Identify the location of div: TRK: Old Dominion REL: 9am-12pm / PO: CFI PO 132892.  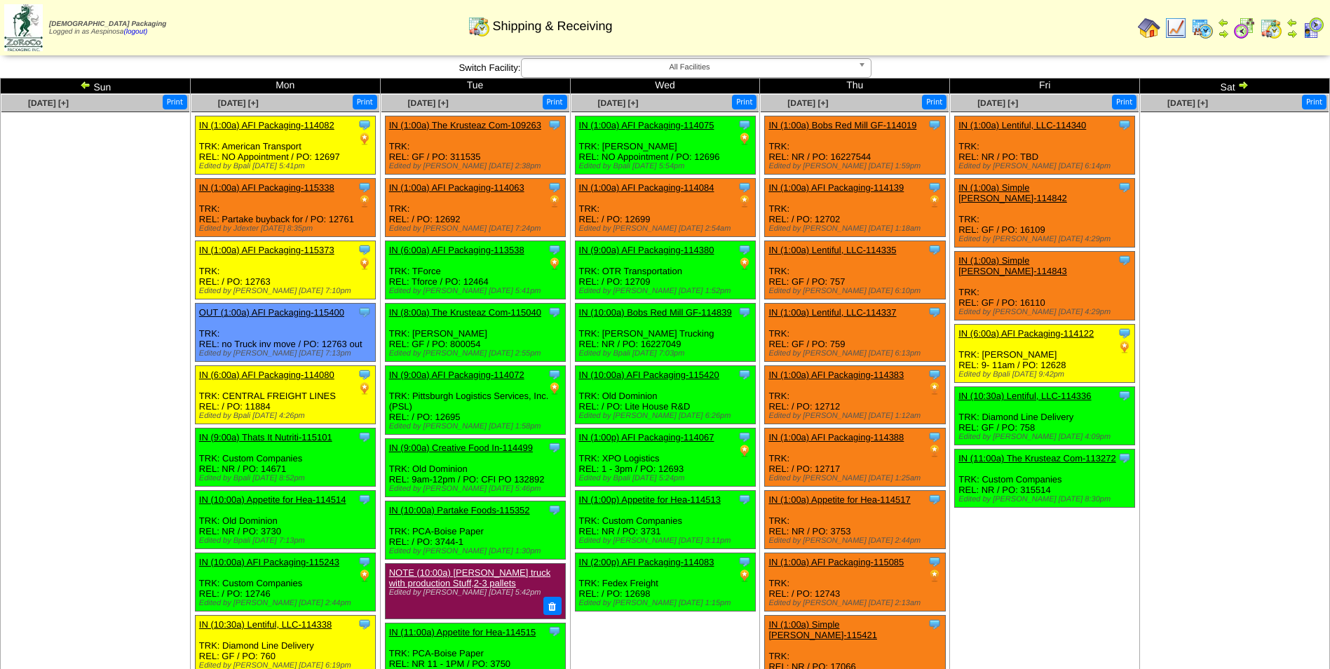
(475, 468).